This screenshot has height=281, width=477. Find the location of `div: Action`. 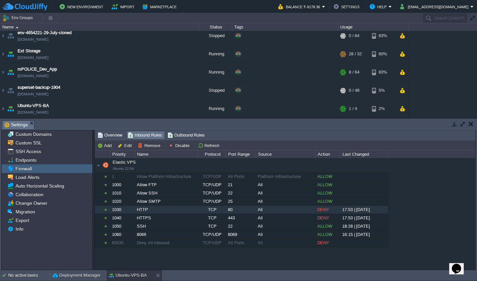

div: Action is located at coordinates (328, 154).